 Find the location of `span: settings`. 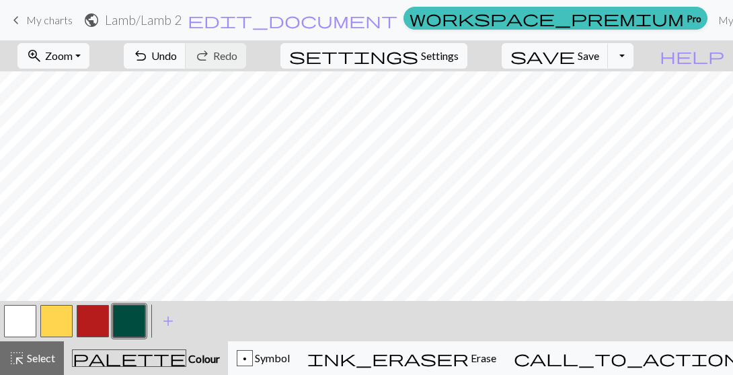

span: settings is located at coordinates (354, 56).